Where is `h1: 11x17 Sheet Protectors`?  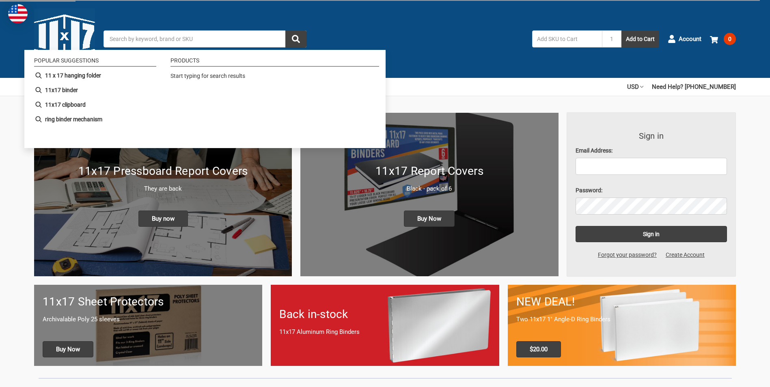 h1: 11x17 Sheet Protectors is located at coordinates (148, 302).